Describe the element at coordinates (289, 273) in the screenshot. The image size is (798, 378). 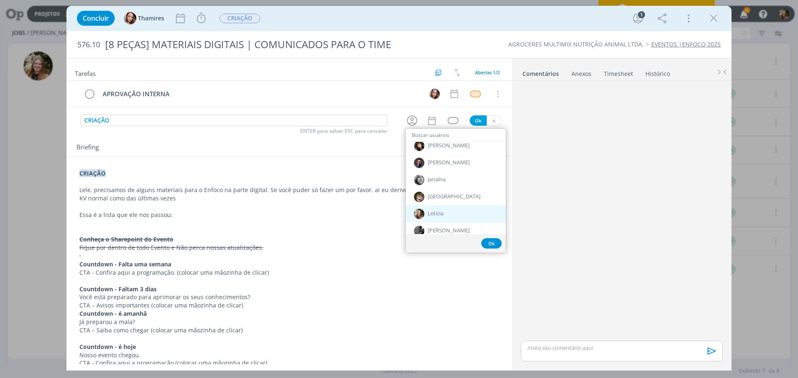
I see `p: CTA - Confira aqui a programação. (colocar uma mãozinha de clicar)` at that location.